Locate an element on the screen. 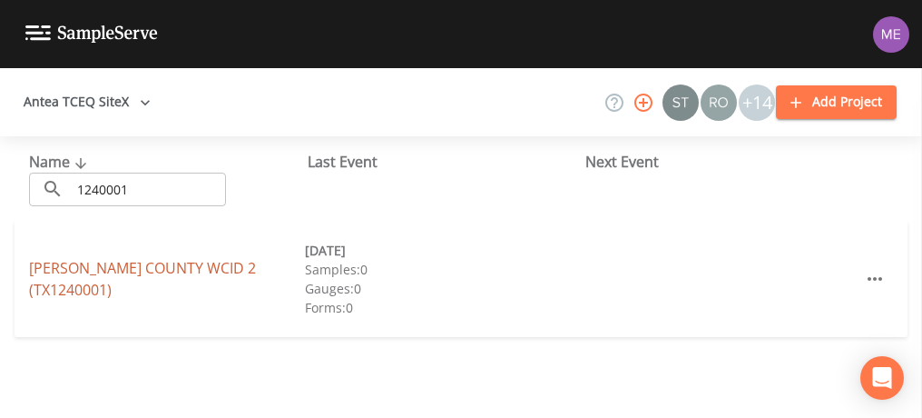 The width and height of the screenshot is (922, 418). img: d4d65db7c401dd99d63b7ad86343d265 is located at coordinates (891, 34).